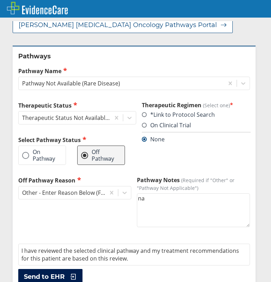  What do you see at coordinates (196, 105) in the screenshot?
I see `h3: Therapeutic Regimen` at bounding box center [196, 105].